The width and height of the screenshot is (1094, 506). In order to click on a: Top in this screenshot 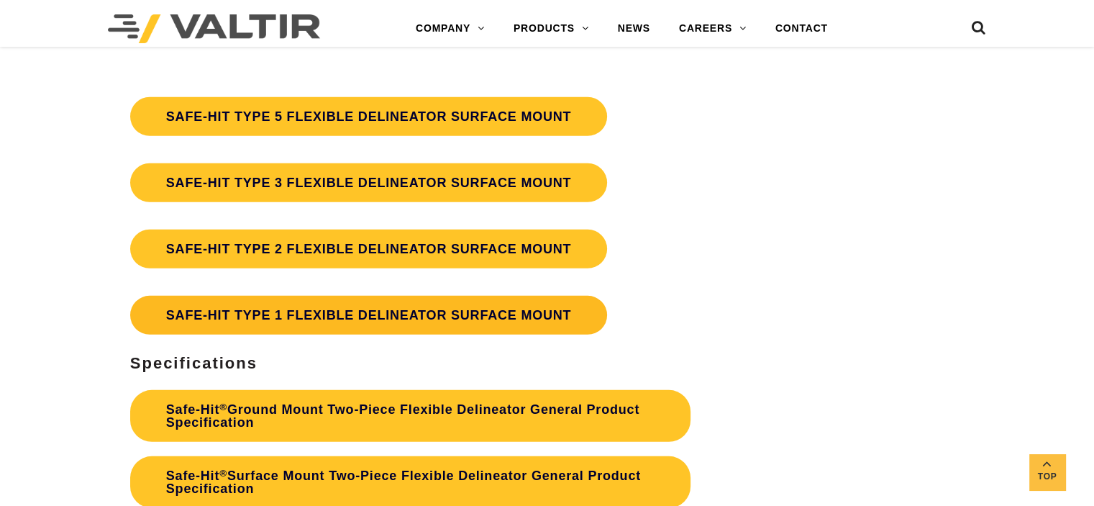, I will do `click(1047, 472)`.